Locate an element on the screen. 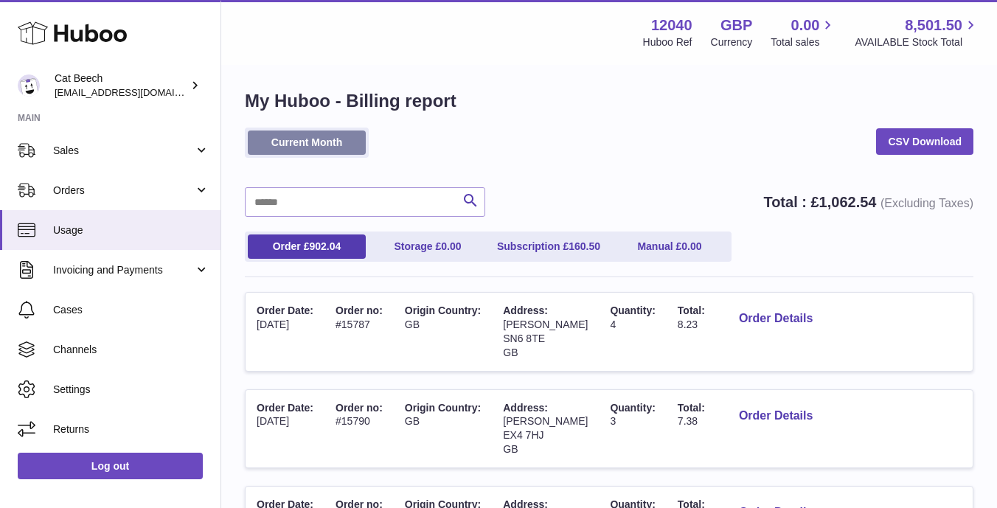 This screenshot has width=997, height=508. span: EX4 7HJ is located at coordinates (523, 435).